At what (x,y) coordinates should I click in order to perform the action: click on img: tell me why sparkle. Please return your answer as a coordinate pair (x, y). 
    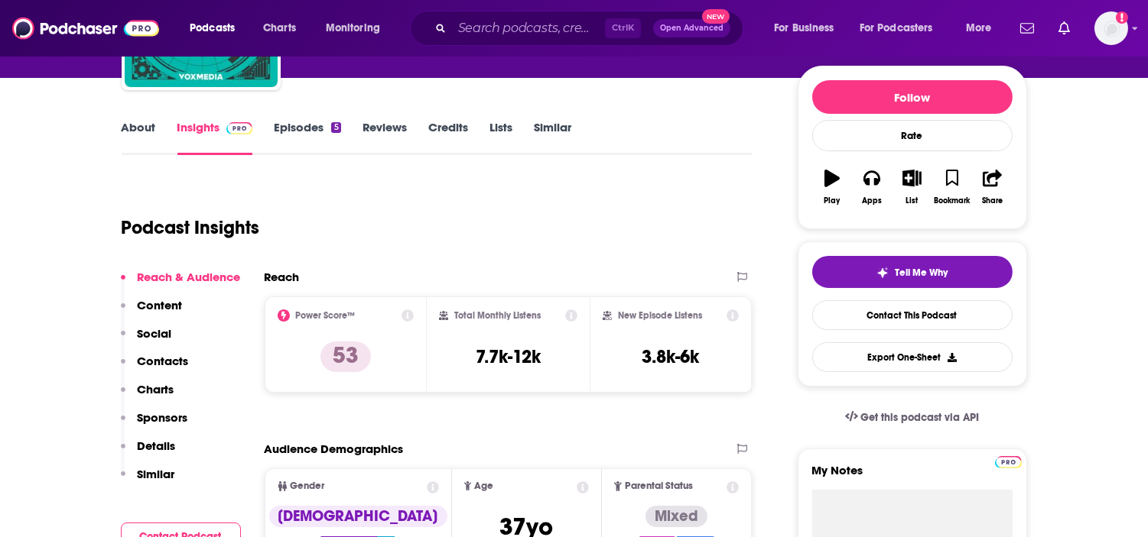
    Looking at the image, I should click on (882, 273).